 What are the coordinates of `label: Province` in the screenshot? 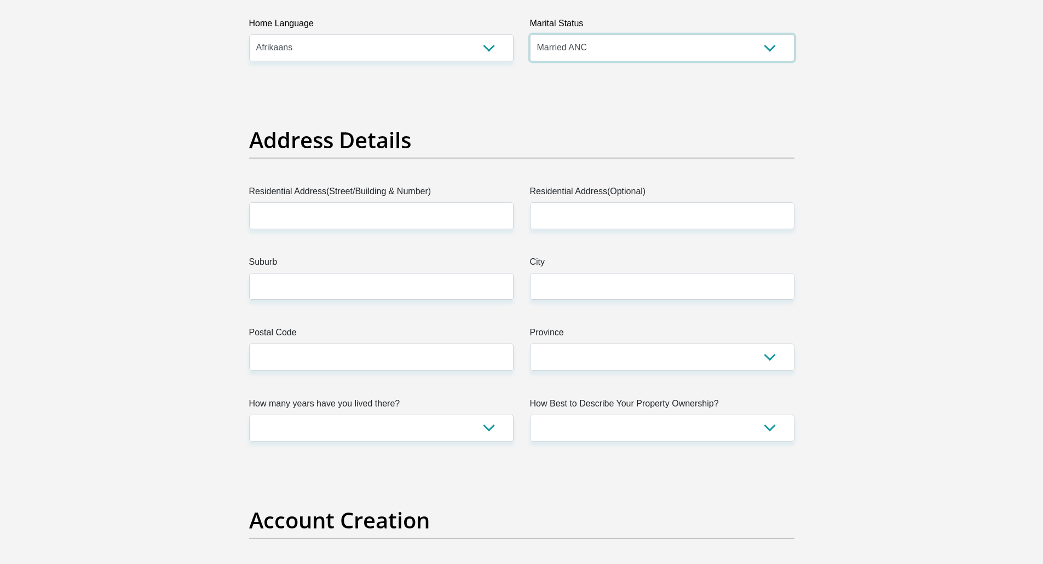 It's located at (662, 335).